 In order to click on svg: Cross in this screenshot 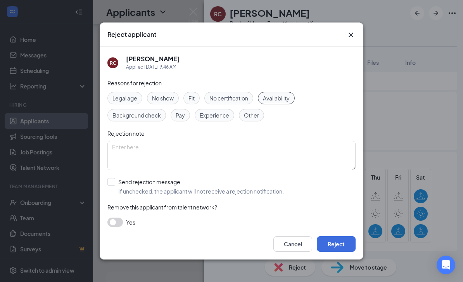, I will do `click(351, 35)`.